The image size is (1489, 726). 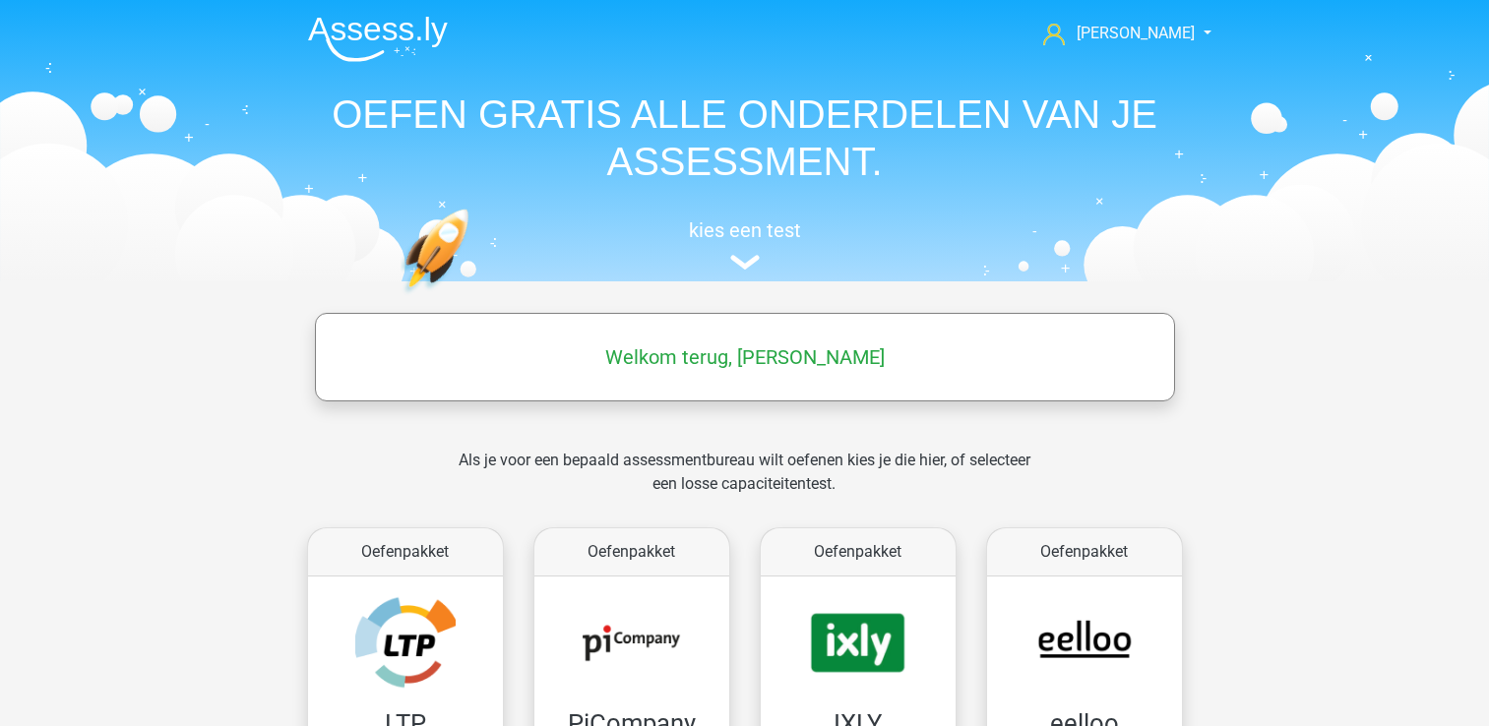 What do you see at coordinates (745, 262) in the screenshot?
I see `img: assessment` at bounding box center [745, 262].